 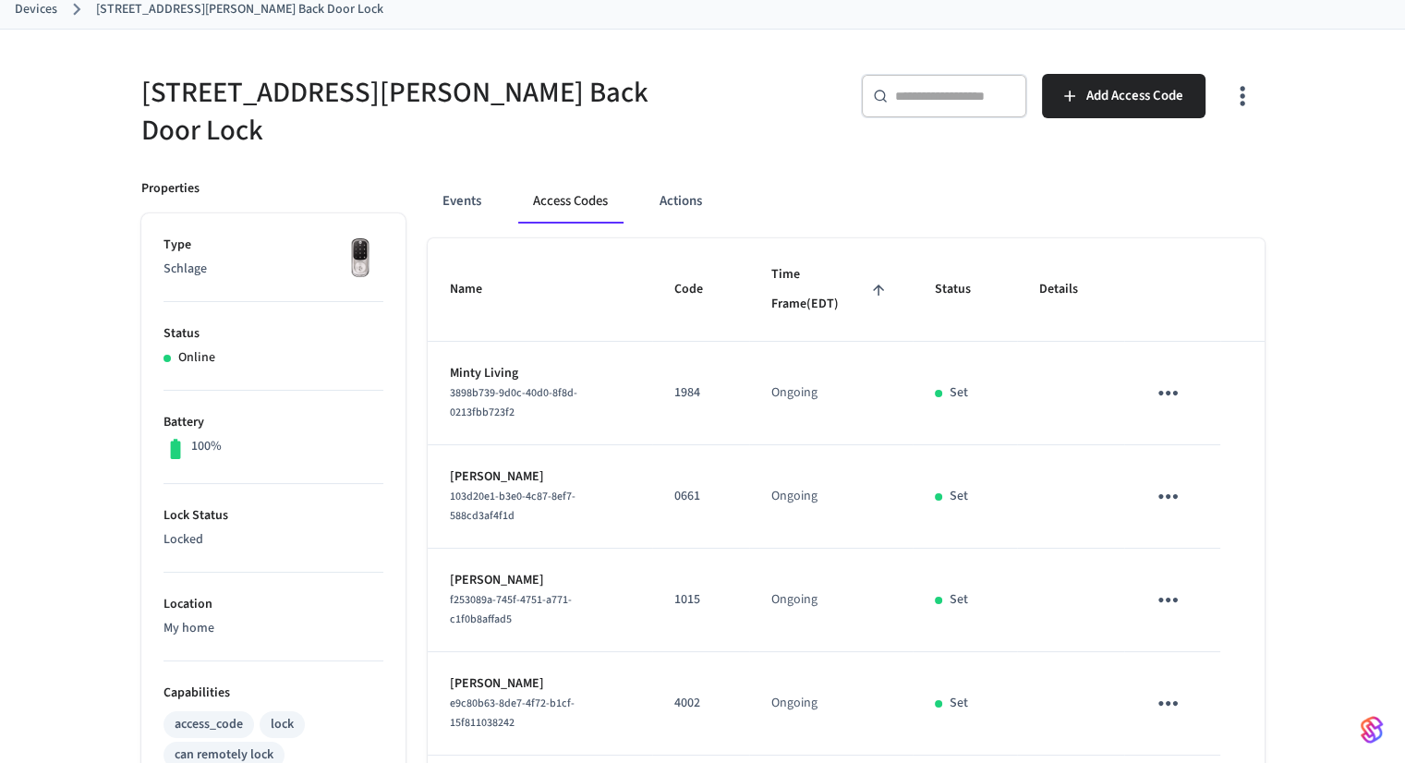 I want to click on span: Add Access Code, so click(x=1135, y=96).